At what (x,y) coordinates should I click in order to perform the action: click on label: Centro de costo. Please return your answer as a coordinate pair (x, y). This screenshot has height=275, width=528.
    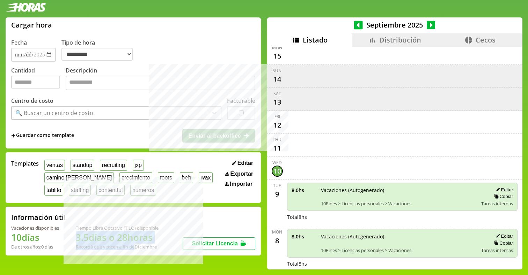
    Looking at the image, I should click on (32, 101).